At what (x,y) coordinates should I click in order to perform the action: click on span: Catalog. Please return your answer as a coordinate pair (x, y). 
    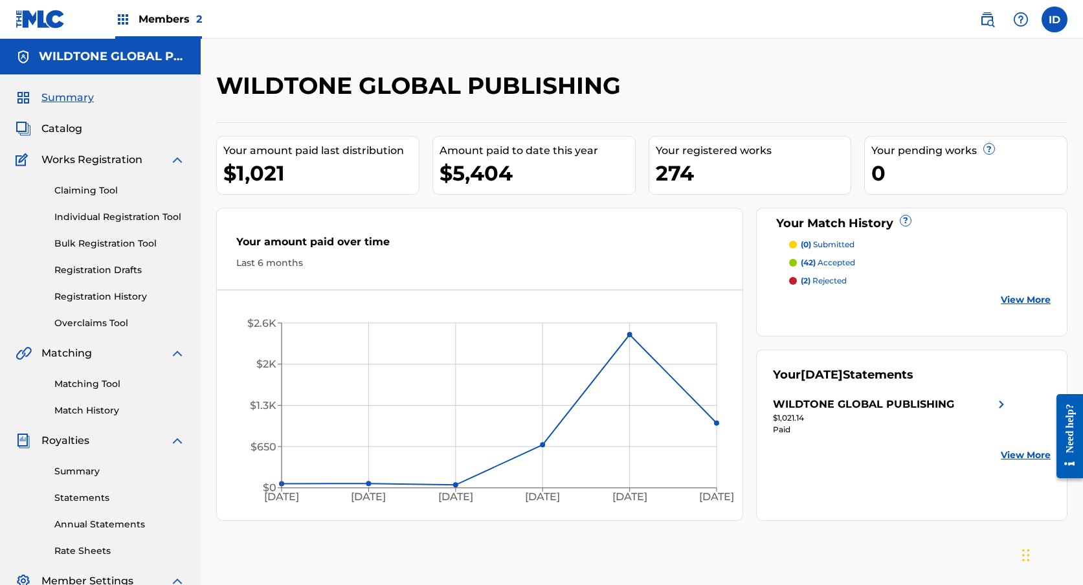
    Looking at the image, I should click on (62, 129).